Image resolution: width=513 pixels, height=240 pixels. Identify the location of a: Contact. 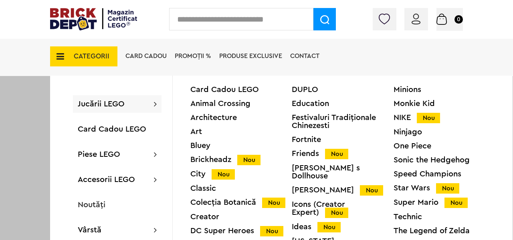
(304, 56).